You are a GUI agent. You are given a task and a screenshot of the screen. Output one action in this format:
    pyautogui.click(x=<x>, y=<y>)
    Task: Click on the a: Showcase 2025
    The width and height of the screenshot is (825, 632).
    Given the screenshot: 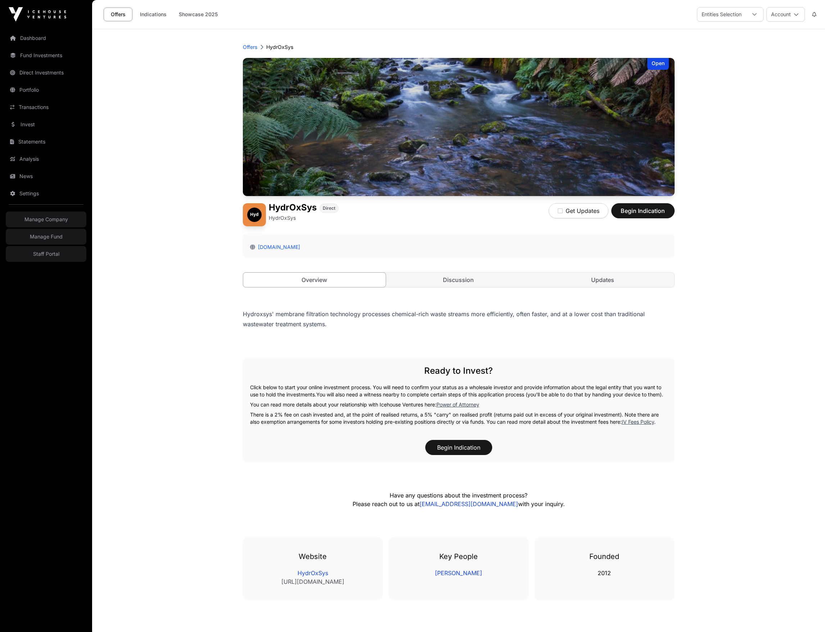 What is the action you would take?
    pyautogui.click(x=198, y=14)
    